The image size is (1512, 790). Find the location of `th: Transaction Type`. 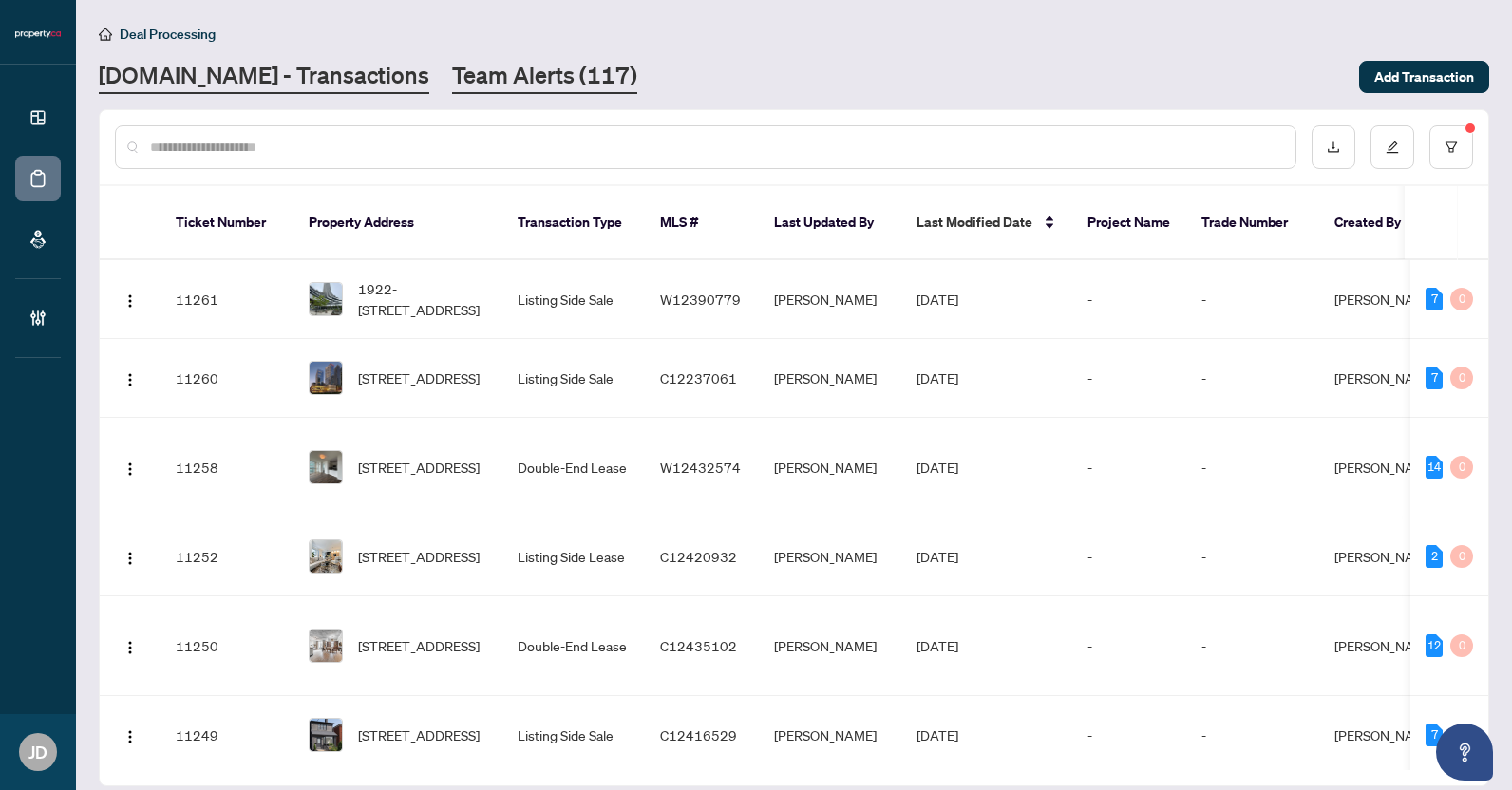

th: Transaction Type is located at coordinates (574, 223).